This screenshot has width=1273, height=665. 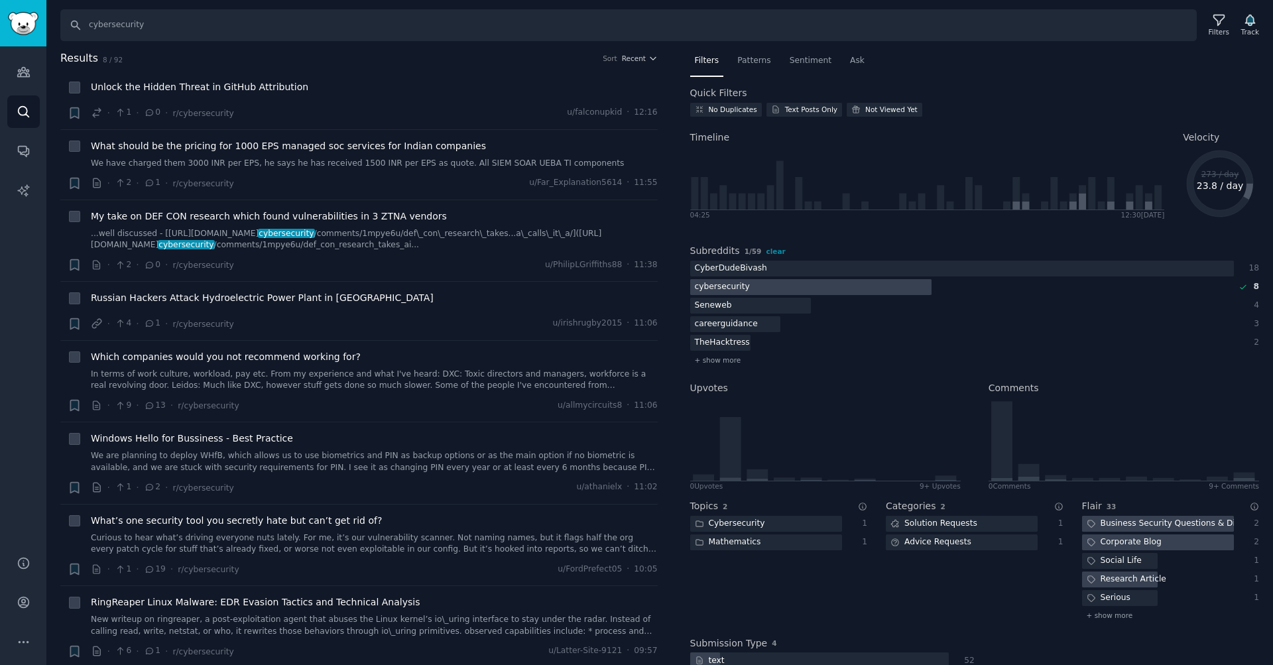 What do you see at coordinates (775, 251) in the screenshot?
I see `span: clear` at bounding box center [775, 251].